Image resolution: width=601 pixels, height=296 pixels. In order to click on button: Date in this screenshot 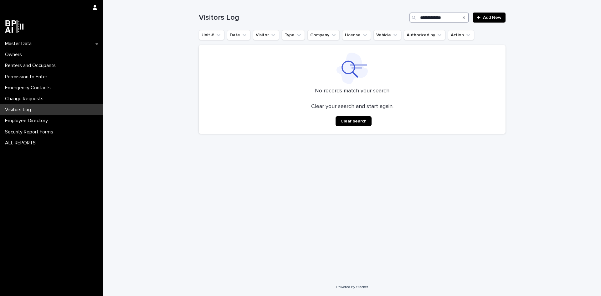, I will do `click(238, 35)`.